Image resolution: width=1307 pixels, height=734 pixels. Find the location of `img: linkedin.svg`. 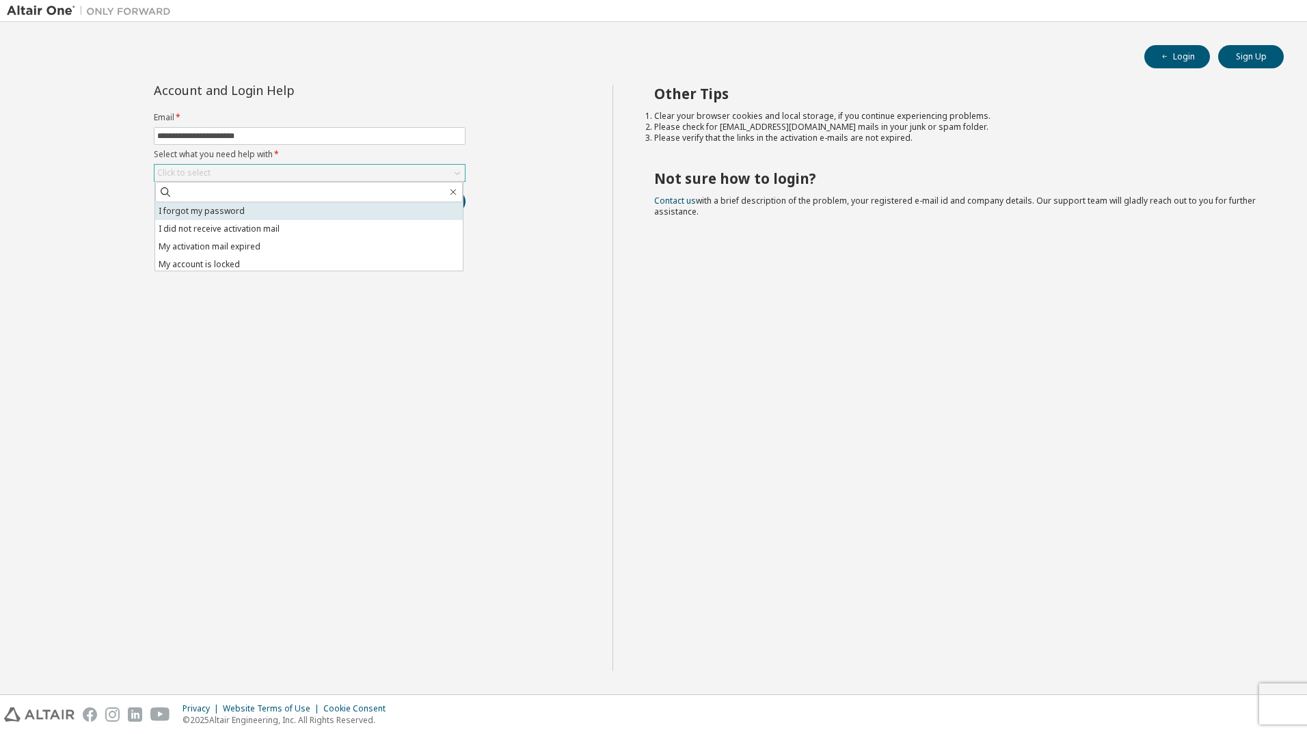

img: linkedin.svg is located at coordinates (135, 715).